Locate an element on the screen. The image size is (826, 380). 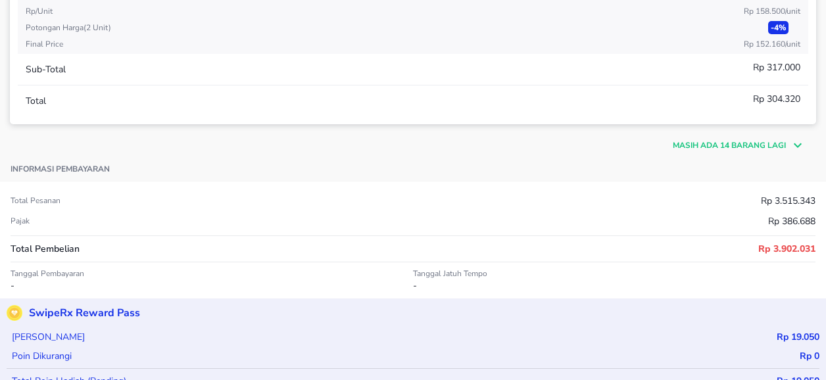
p: SwipeRx Reward Pass is located at coordinates (81, 313).